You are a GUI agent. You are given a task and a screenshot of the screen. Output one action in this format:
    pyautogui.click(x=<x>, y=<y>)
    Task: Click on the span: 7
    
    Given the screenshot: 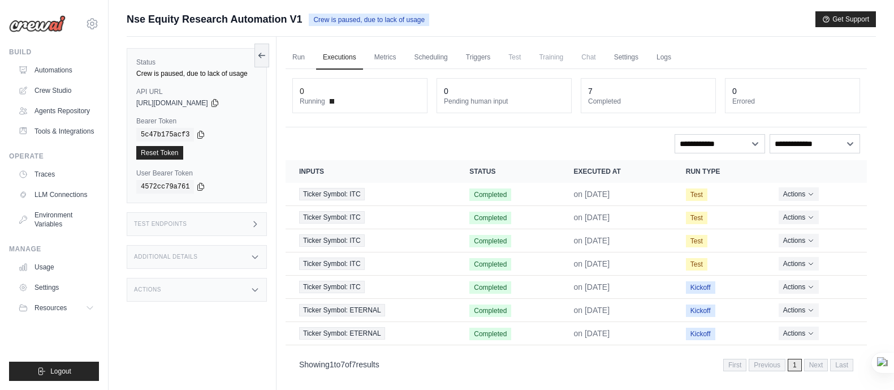 What is the action you would take?
    pyautogui.click(x=354, y=364)
    